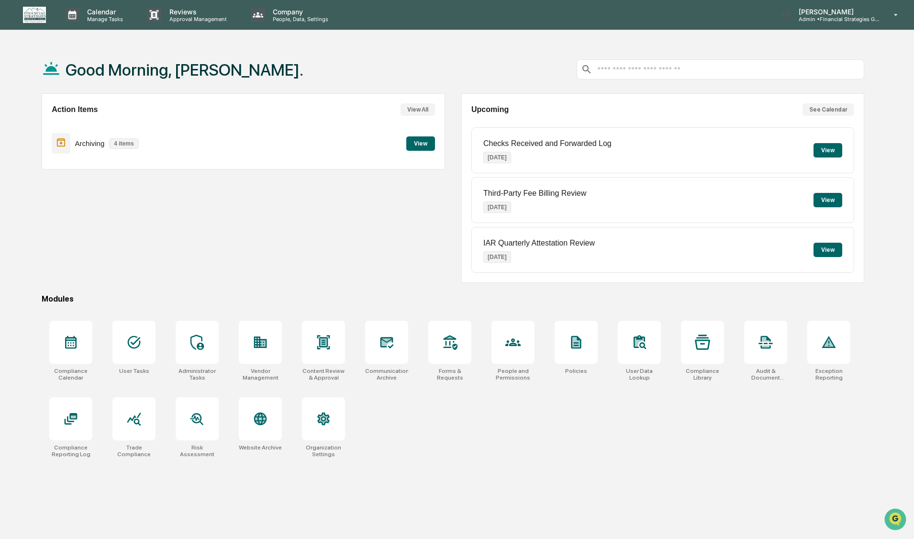 Image resolution: width=914 pixels, height=539 pixels. What do you see at coordinates (35, 219) in the screenshot?
I see `a: 🔎Data Lookup` at bounding box center [35, 219].